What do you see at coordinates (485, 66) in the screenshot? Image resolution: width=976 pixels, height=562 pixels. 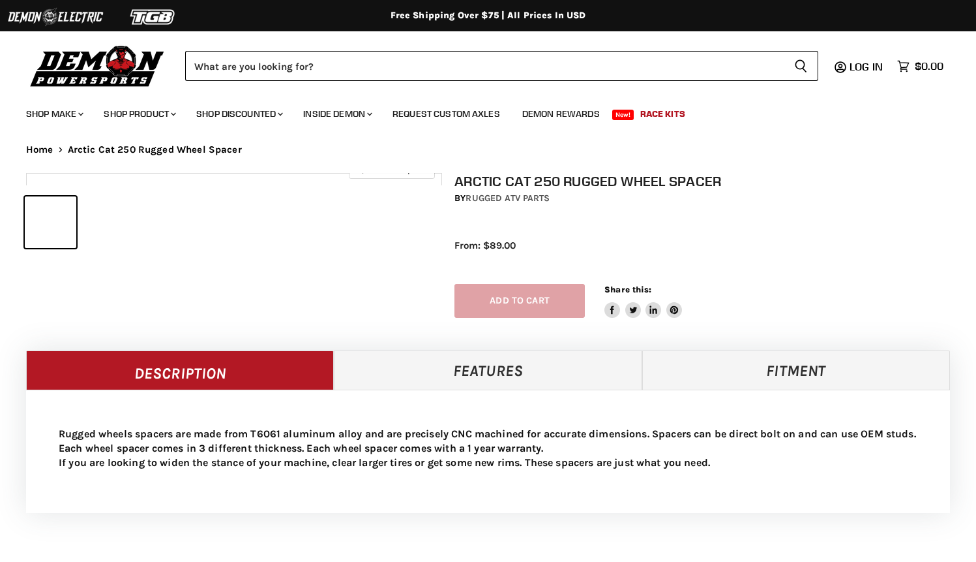 I see `input: Search` at bounding box center [485, 66].